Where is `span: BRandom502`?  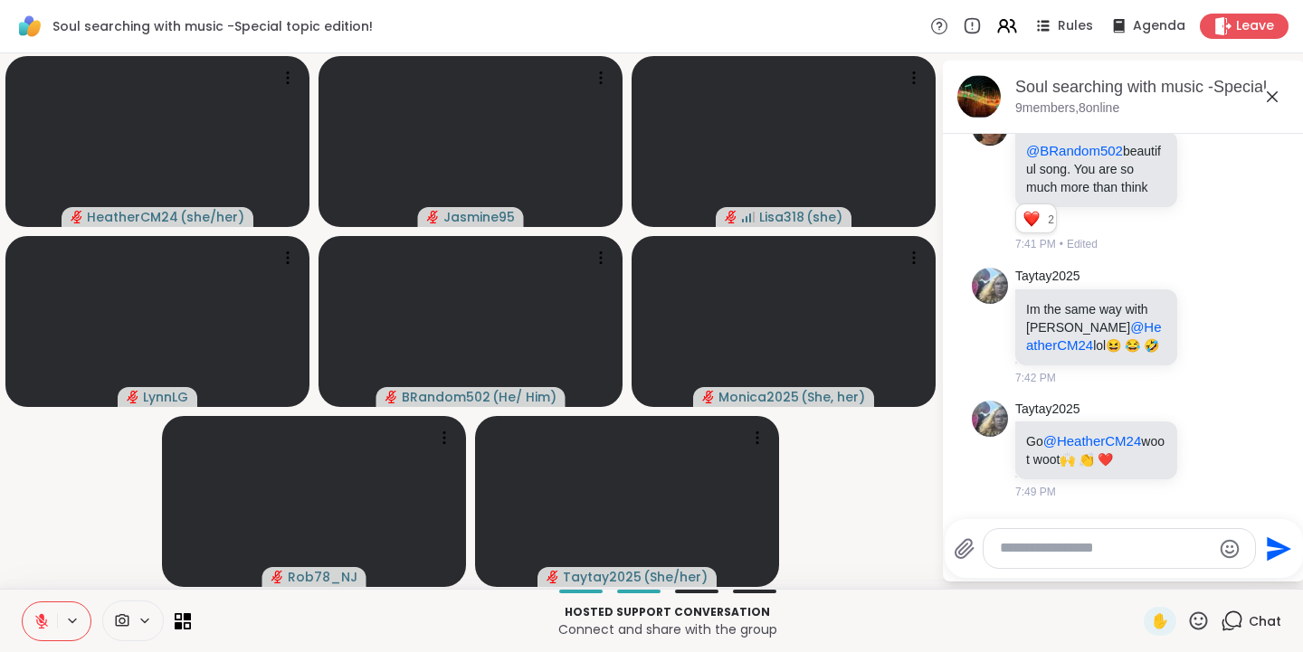 span: BRandom502 is located at coordinates (446, 397).